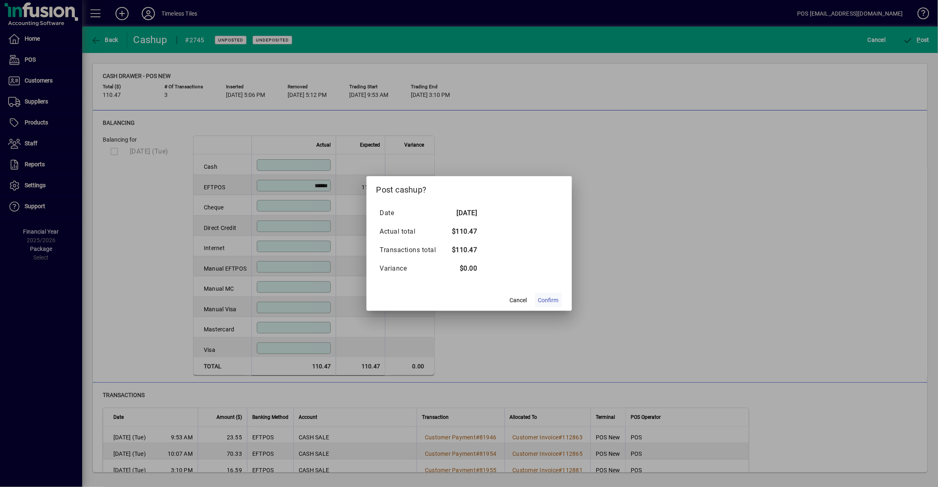 Image resolution: width=938 pixels, height=487 pixels. Describe the element at coordinates (461, 268) in the screenshot. I see `td: $0.00` at that location.